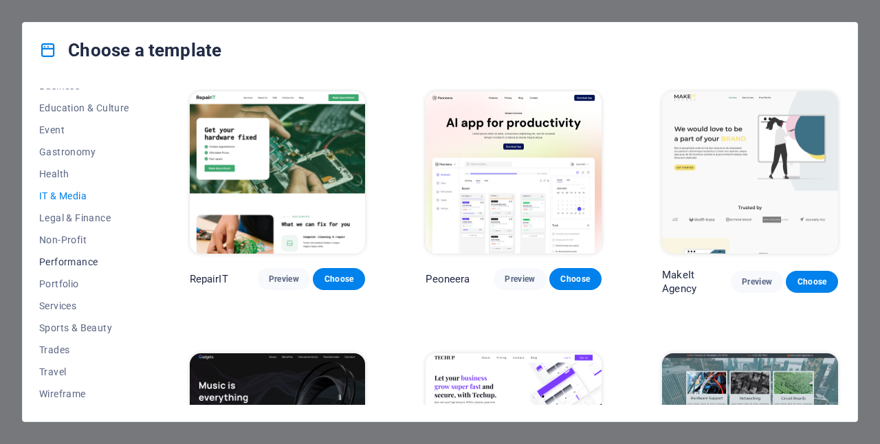 The width and height of the screenshot is (880, 444). What do you see at coordinates (84, 262) in the screenshot?
I see `span: Performance` at bounding box center [84, 262].